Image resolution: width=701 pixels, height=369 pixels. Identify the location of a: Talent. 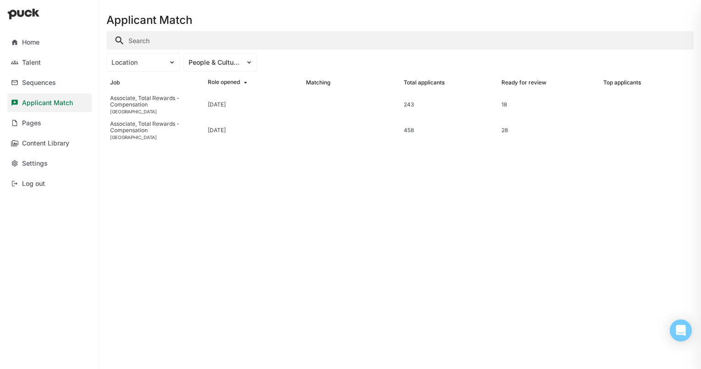
(50, 62).